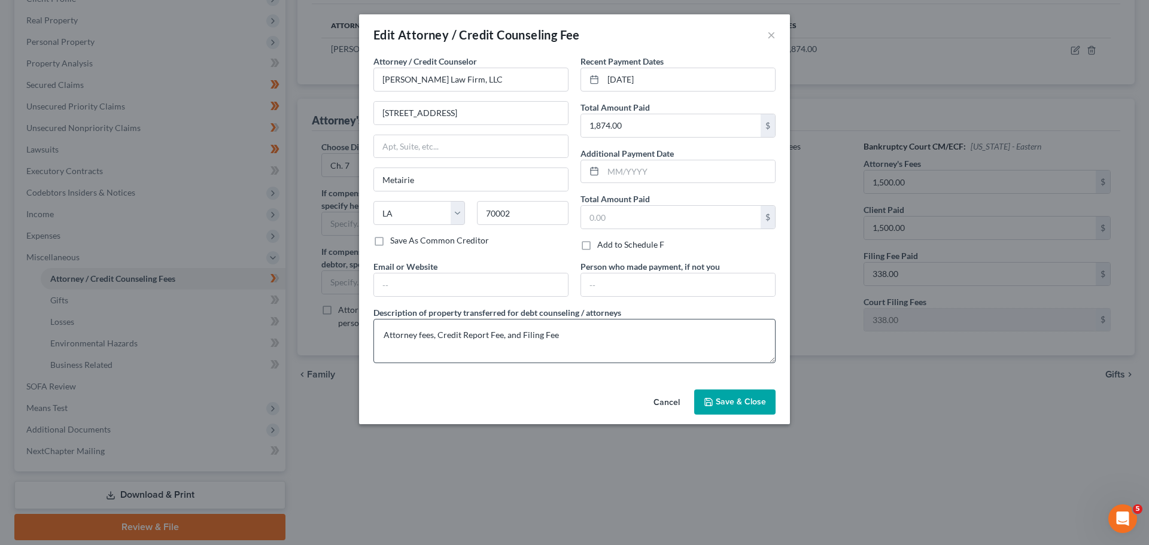 This screenshot has height=545, width=1149. Describe the element at coordinates (627, 153) in the screenshot. I see `label: Additional Payment Date` at that location.